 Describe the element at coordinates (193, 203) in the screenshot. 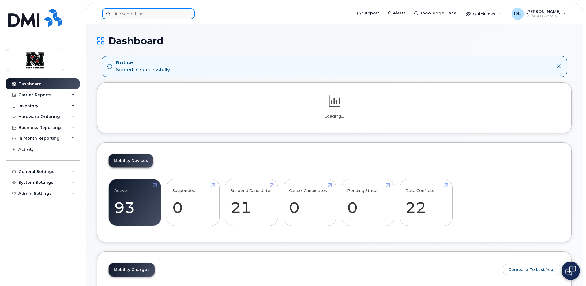

I see `a: Suspended 0` at that location.